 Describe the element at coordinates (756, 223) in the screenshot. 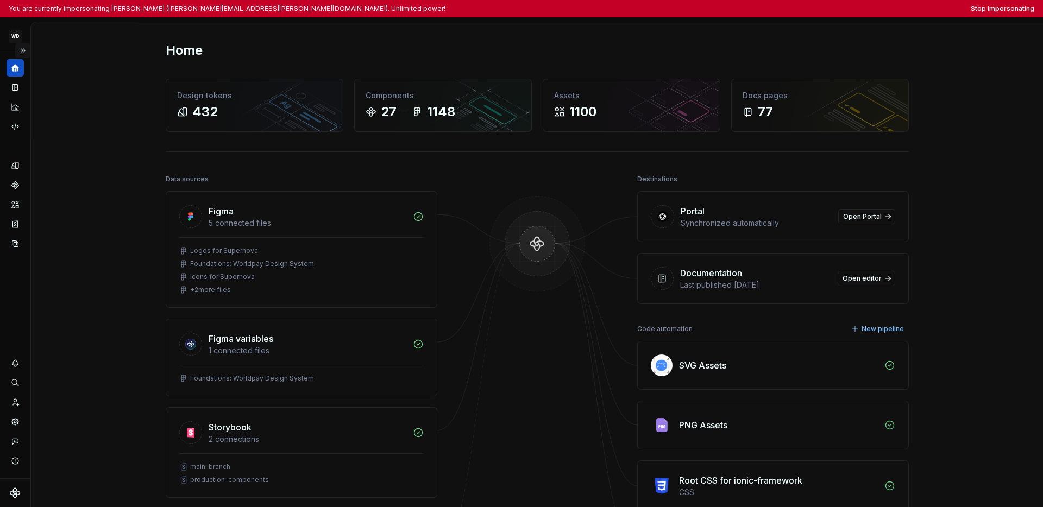

I see `div: Synchronized automatically` at that location.